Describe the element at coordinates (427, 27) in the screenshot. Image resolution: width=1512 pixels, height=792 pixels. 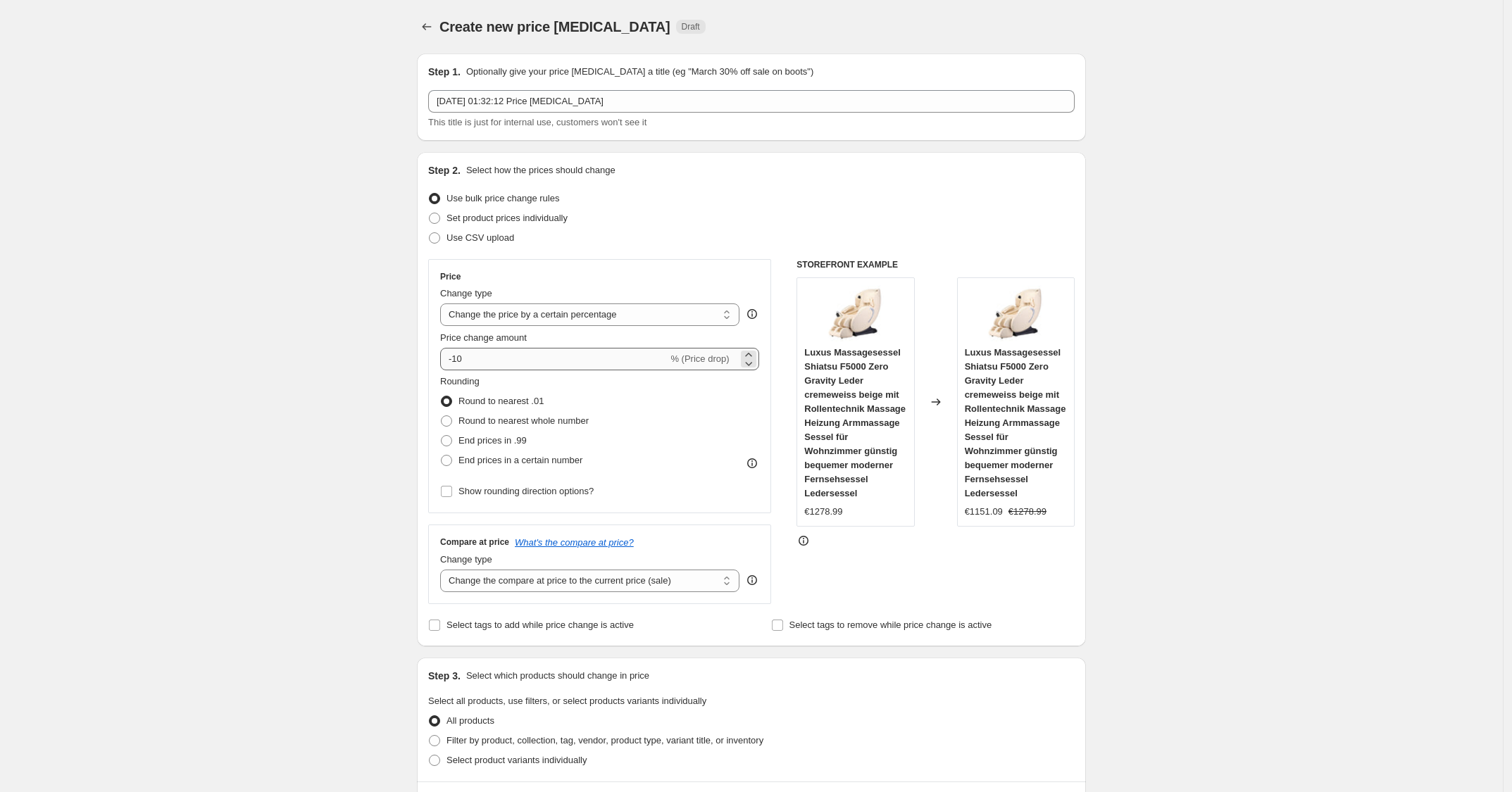
I see `button: Price change jobs` at that location.